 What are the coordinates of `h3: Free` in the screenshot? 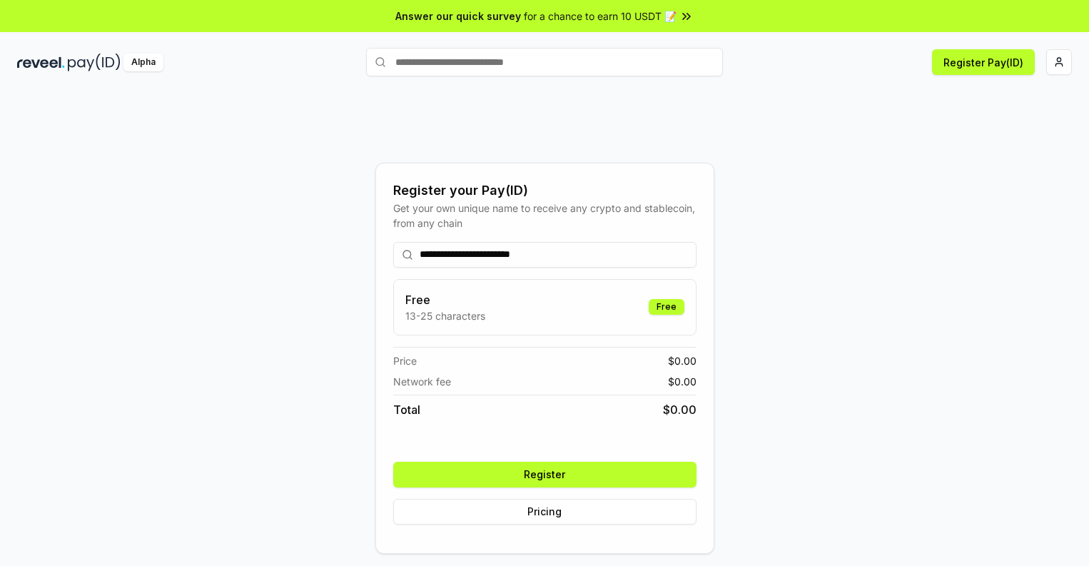 It's located at (445, 300).